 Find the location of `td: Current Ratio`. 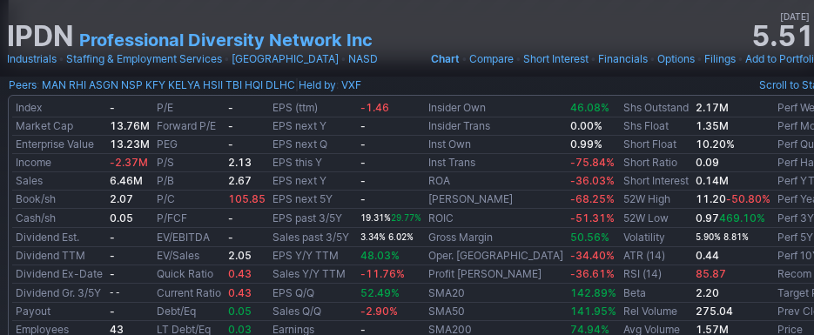

td: Current Ratio is located at coordinates (189, 293).